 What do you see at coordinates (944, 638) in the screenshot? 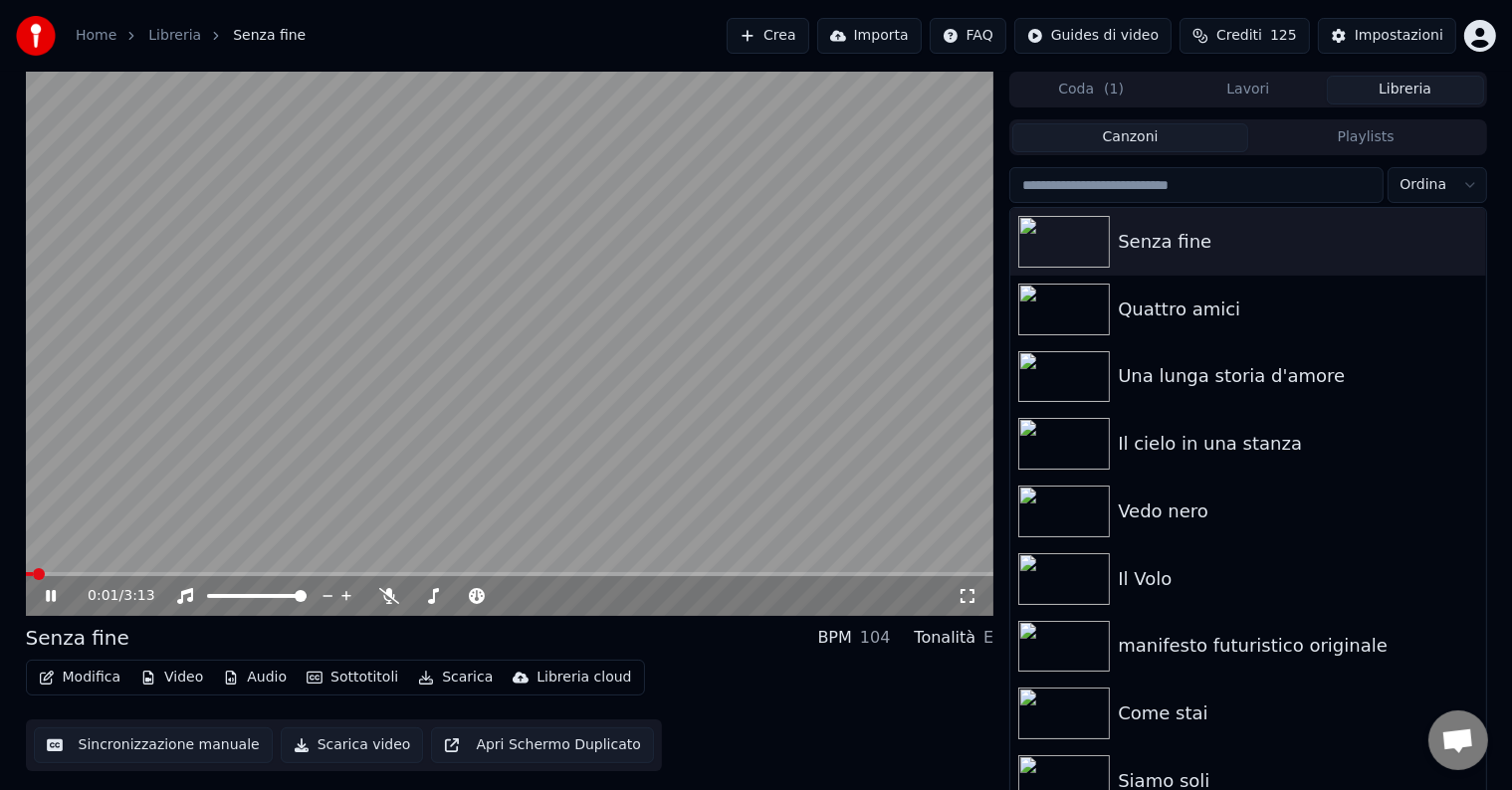
I see `div: Tonalità` at bounding box center [944, 638].